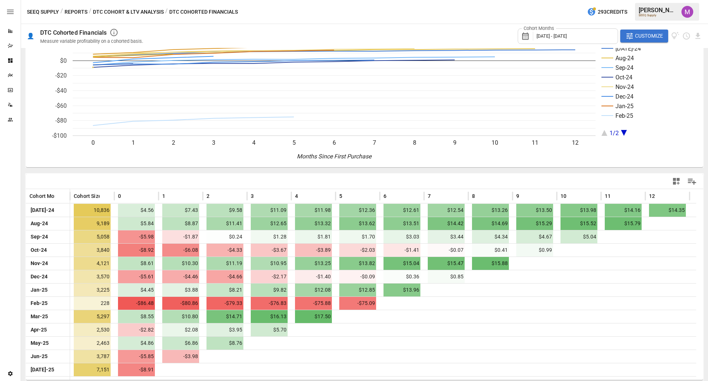  Describe the element at coordinates (446, 210) in the screenshot. I see `span: $12.54` at that location.